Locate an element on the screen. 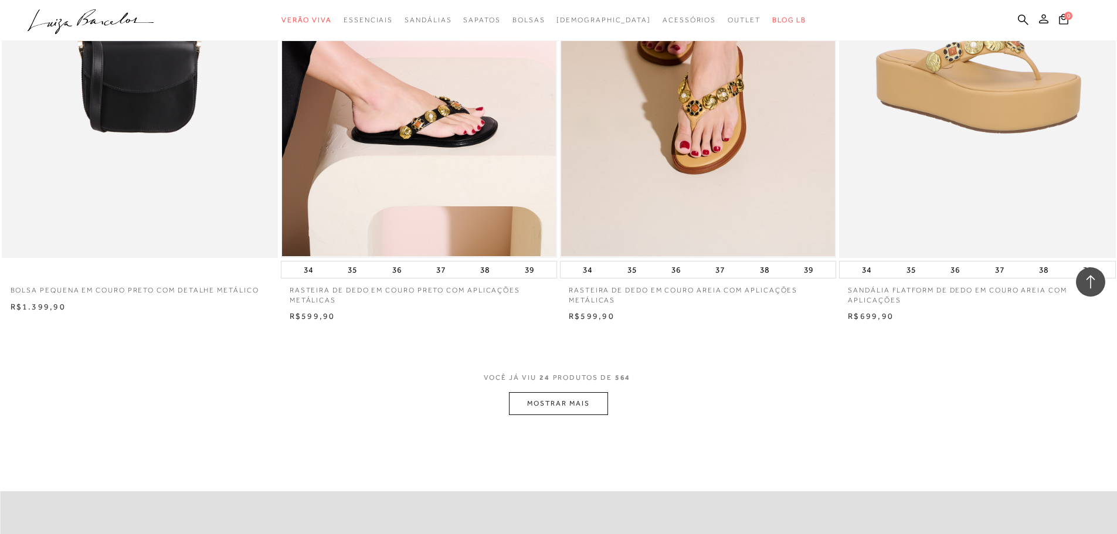  a: BOLSA PEQUENA EM COURO PRETO COM DETALHE METÁLICO is located at coordinates (140, 287).